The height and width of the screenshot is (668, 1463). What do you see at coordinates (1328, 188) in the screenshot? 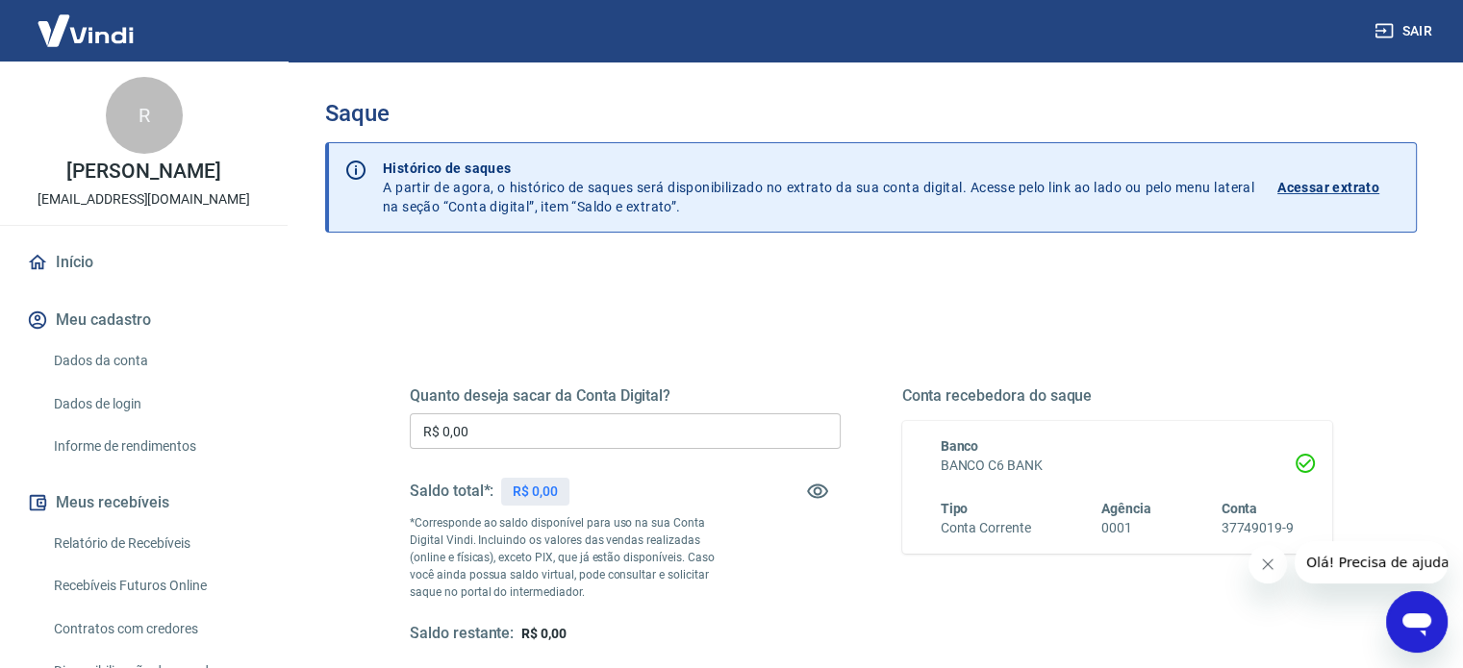
I see `p: Acessar extrato` at bounding box center [1328, 188].